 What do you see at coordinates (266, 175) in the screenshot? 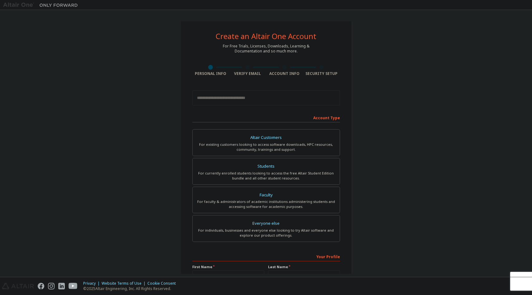
I see `div: For currently enrolled students looking to access the free Altair Student Edition bundle and all ...` at bounding box center [266, 175].